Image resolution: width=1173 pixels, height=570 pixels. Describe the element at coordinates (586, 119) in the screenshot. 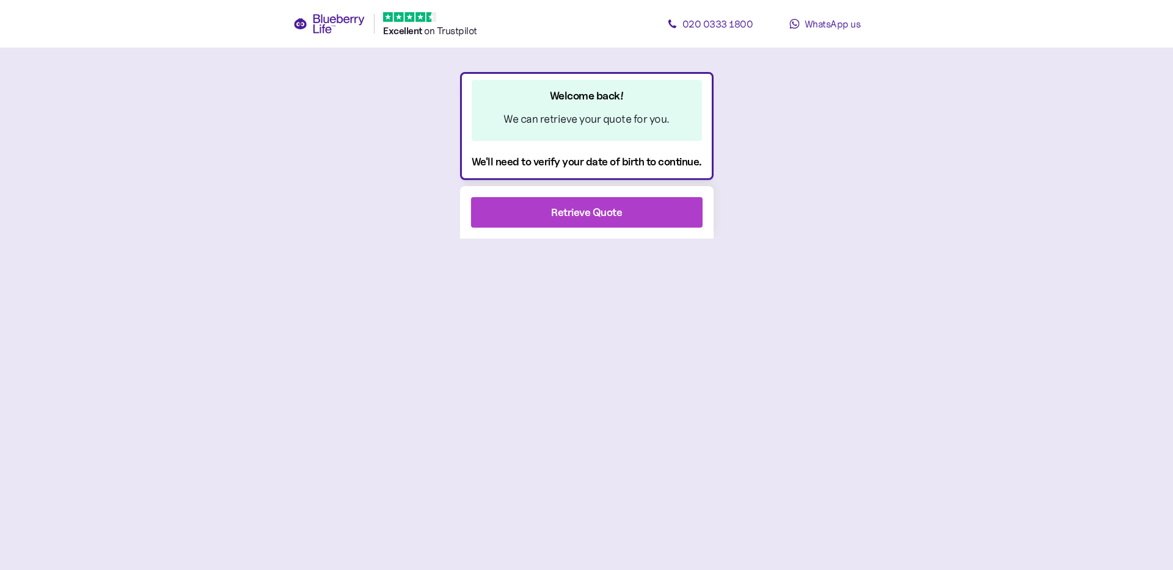

I see `div: We can retrieve your quote for you.` at that location.